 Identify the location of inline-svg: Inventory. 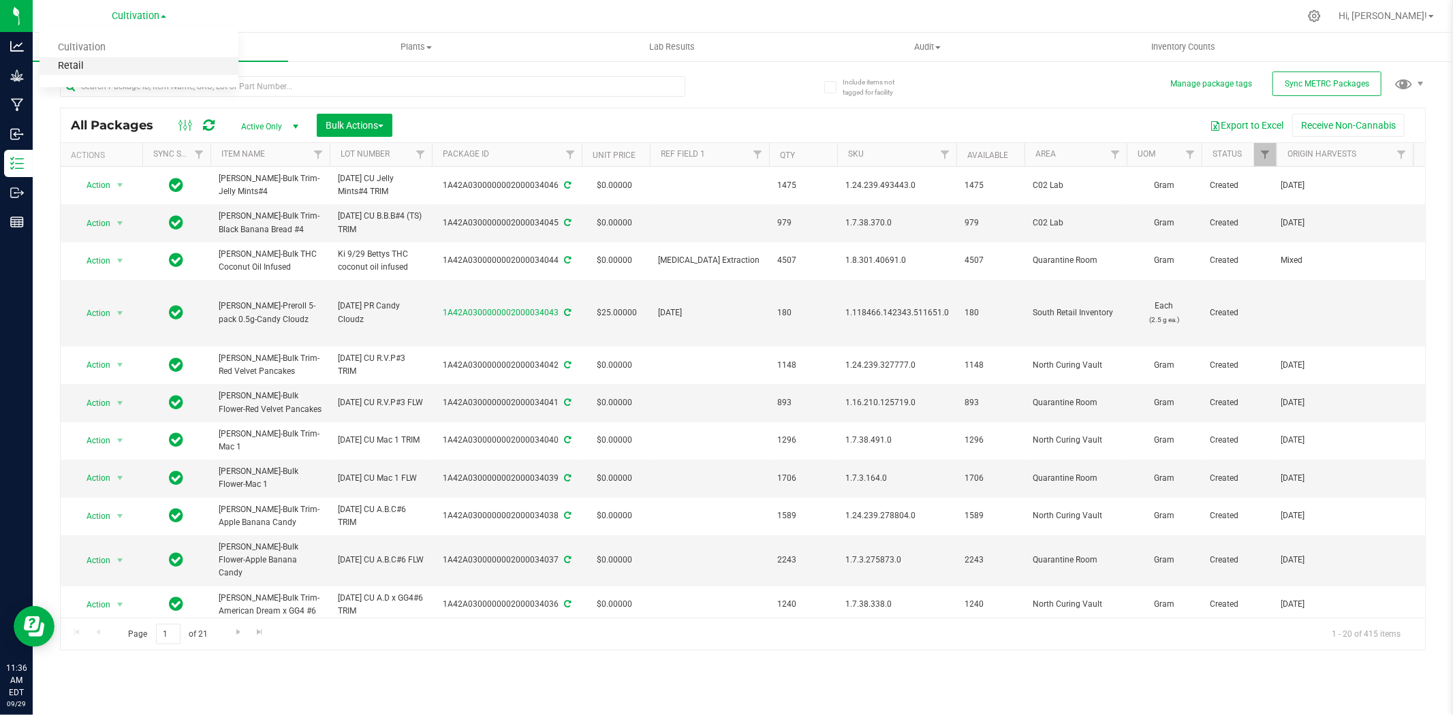
(17, 163).